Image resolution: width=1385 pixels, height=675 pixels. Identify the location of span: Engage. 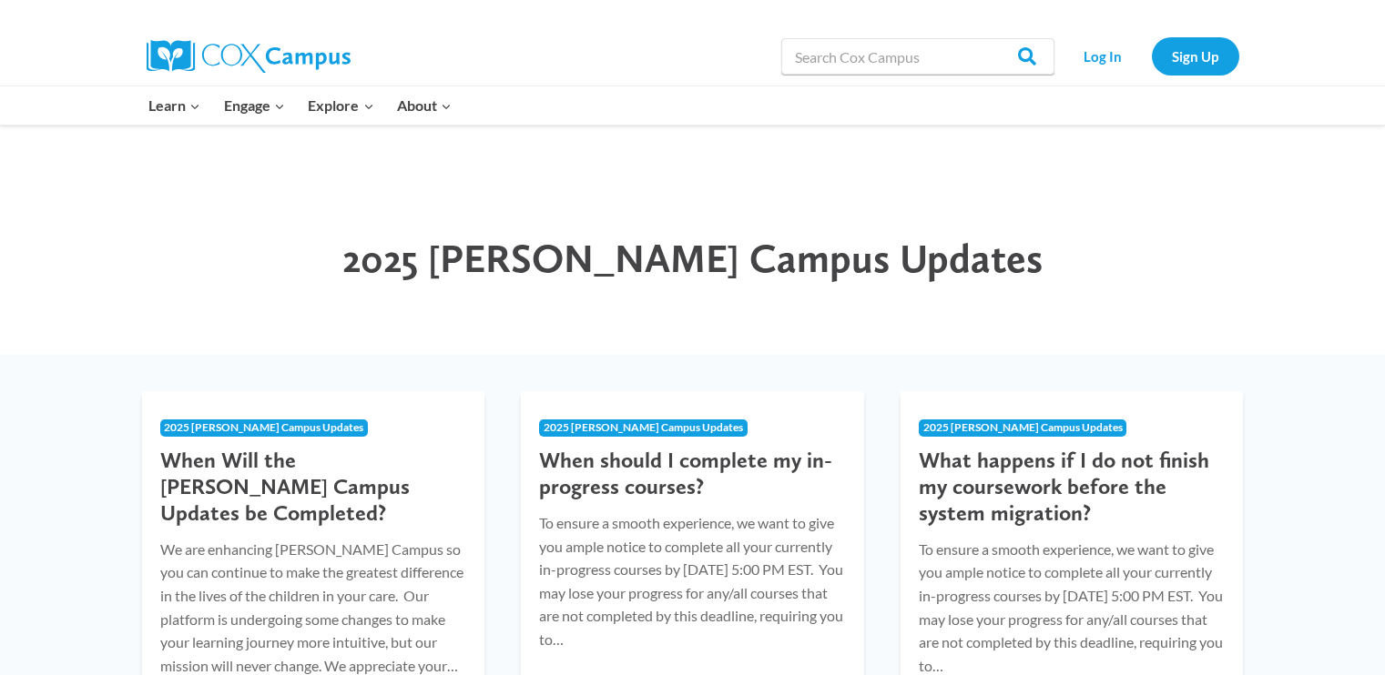
(254, 106).